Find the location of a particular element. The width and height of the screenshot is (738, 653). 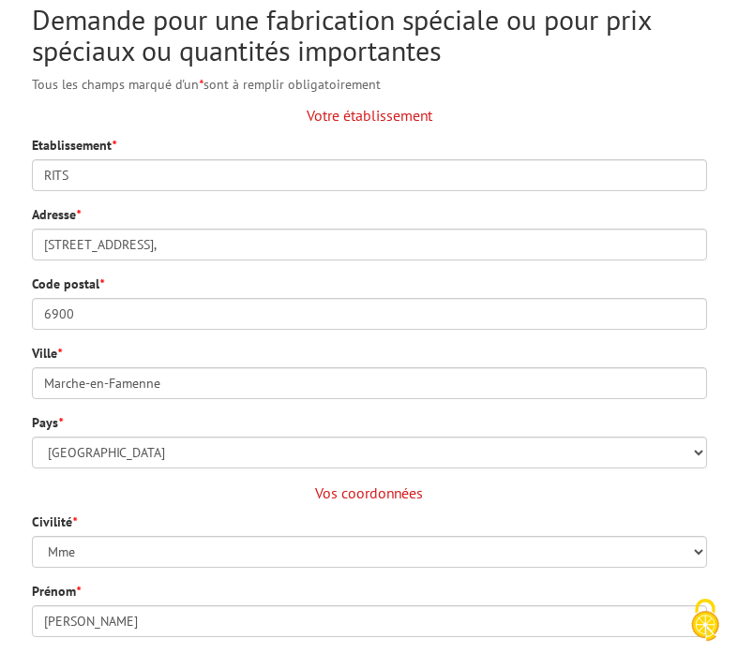

span: Tous les champs marqué d'un sont à remplir obligatoirement is located at coordinates (206, 84).